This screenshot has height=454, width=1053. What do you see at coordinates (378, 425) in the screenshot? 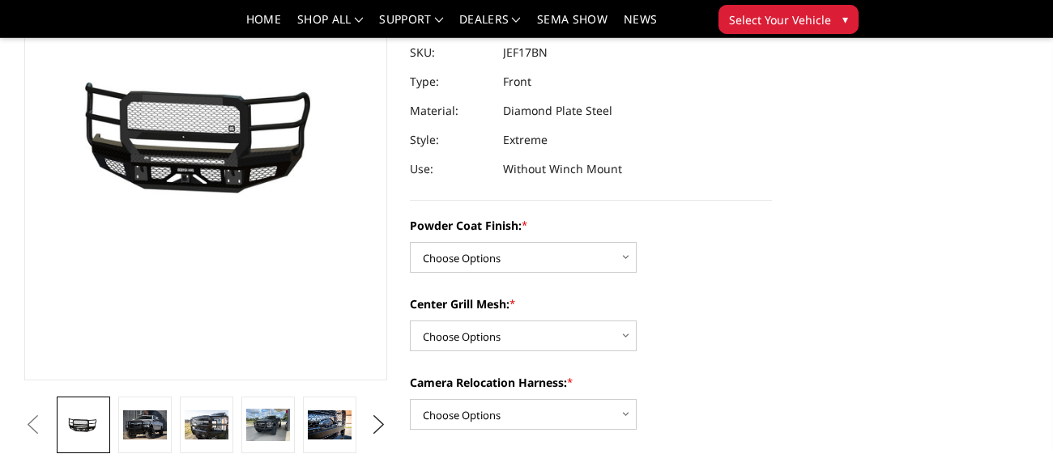
I see `button: Next` at bounding box center [378, 425].